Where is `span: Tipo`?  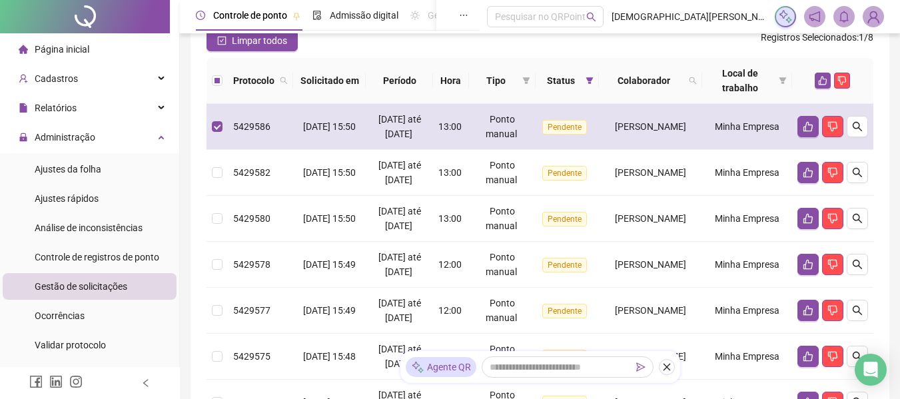
span: Tipo is located at coordinates (496, 81).